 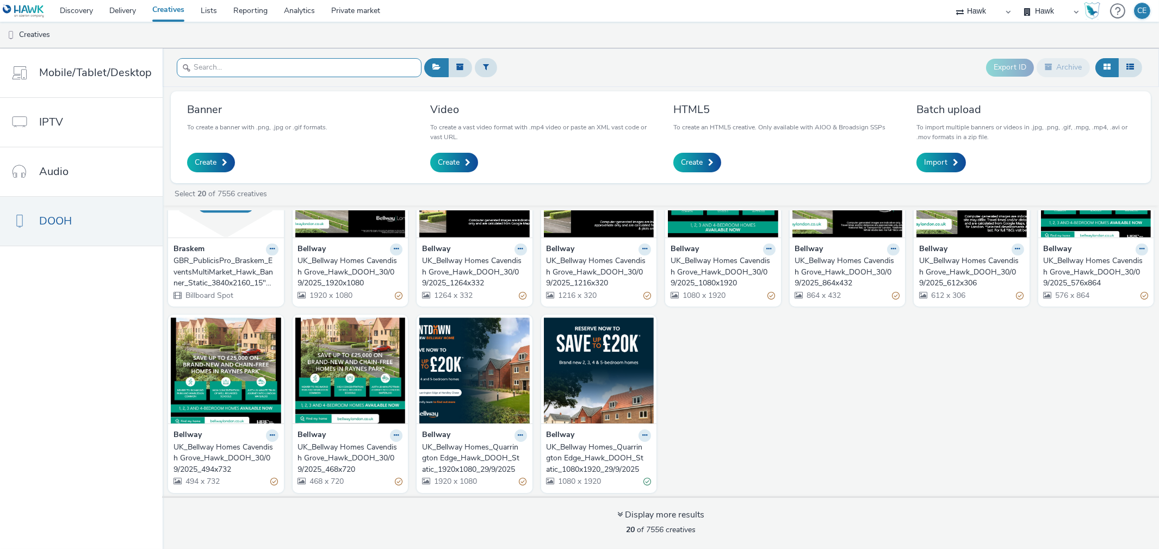 What do you see at coordinates (972, 272) in the screenshot?
I see `a: UK_Bellway Homes Cavendish Grove_Hawk_DOOH_30/09/2025_612x306` at bounding box center [972, 272].